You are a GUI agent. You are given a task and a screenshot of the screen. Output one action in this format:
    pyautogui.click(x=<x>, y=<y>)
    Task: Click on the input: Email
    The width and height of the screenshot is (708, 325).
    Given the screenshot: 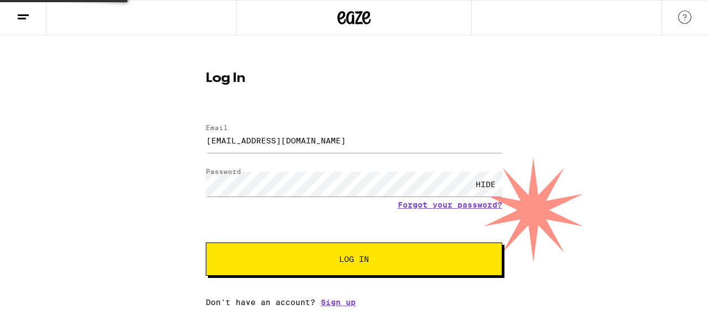 What is the action you would take?
    pyautogui.click(x=354, y=140)
    